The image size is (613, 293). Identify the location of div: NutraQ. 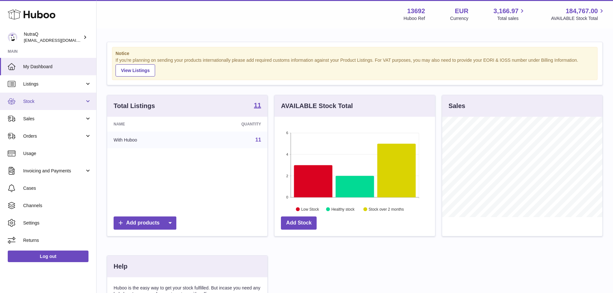
(53, 37).